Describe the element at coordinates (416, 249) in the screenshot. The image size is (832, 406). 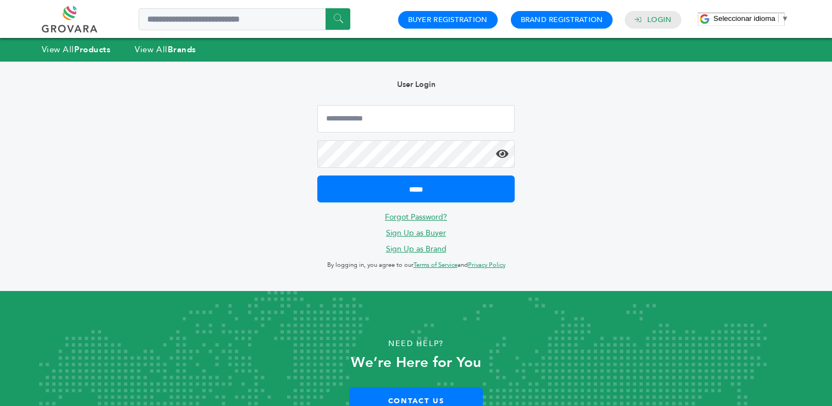
I see `a: Sign Up as Brand` at that location.